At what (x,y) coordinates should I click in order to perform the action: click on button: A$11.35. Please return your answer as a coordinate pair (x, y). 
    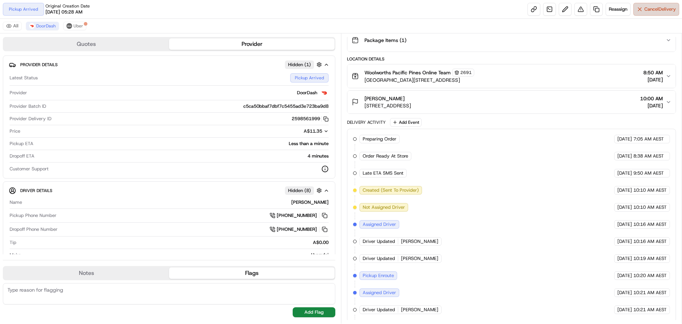
    Looking at the image, I should click on (297, 131).